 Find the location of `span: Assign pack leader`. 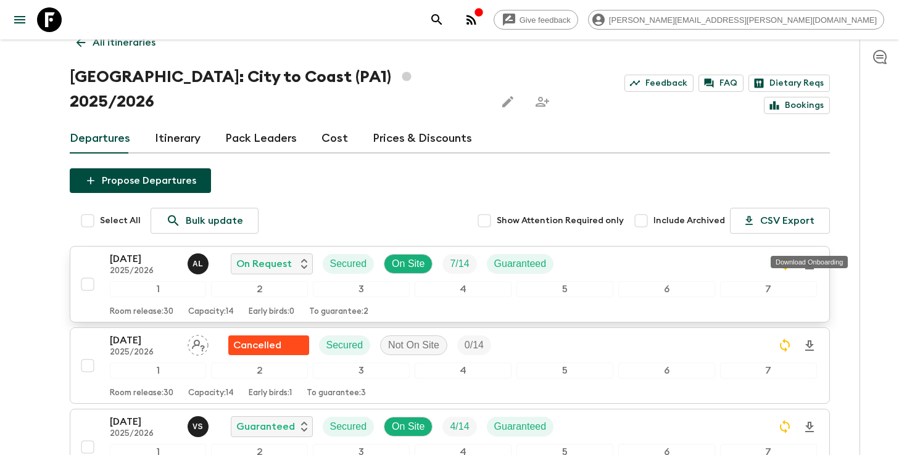

span: Assign pack leader is located at coordinates (198, 344).